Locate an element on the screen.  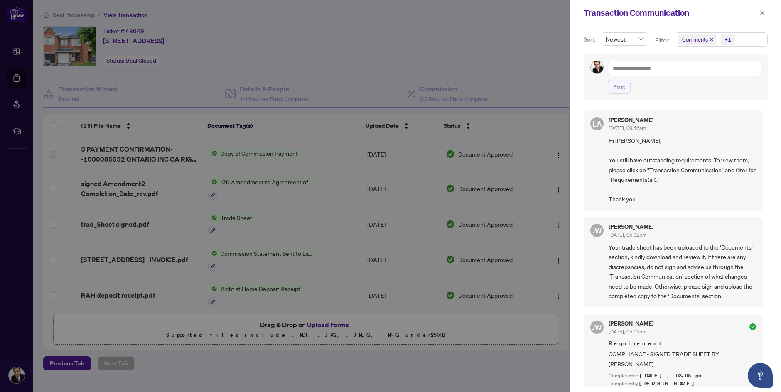
div: +1 is located at coordinates (728, 39).